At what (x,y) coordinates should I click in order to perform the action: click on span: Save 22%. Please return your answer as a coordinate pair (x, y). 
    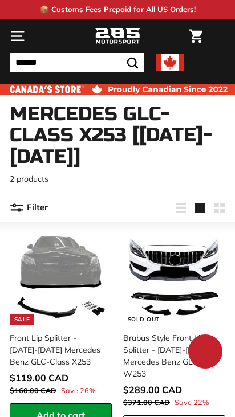
    Looking at the image, I should click on (192, 402).